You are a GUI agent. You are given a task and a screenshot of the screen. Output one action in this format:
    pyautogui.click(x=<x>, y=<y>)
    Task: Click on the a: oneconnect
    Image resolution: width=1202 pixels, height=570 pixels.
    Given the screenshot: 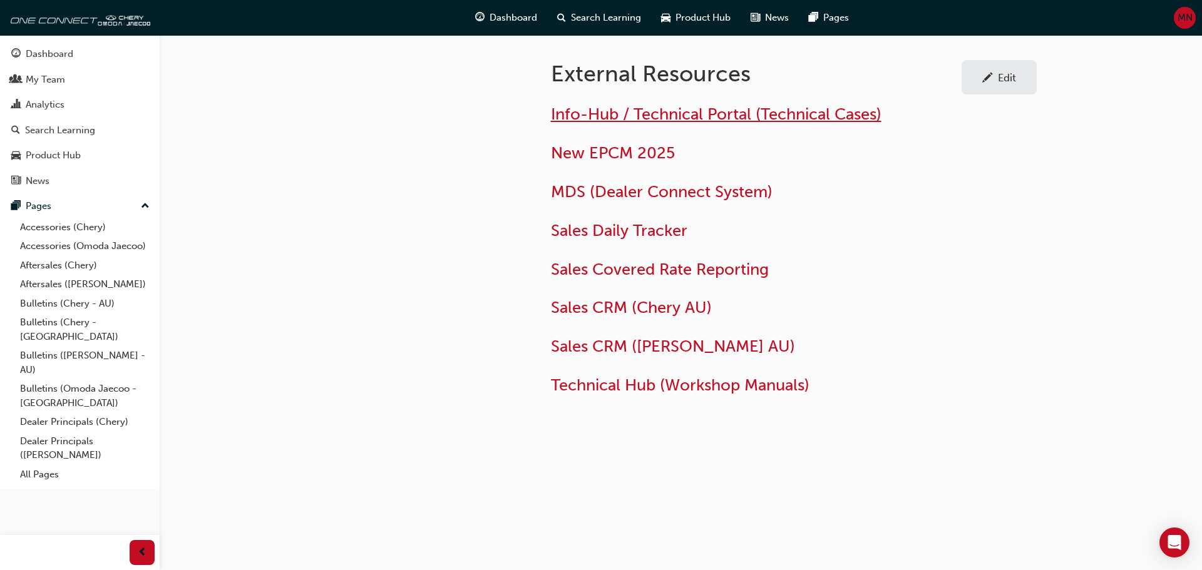 What is the action you would take?
    pyautogui.click(x=78, y=18)
    